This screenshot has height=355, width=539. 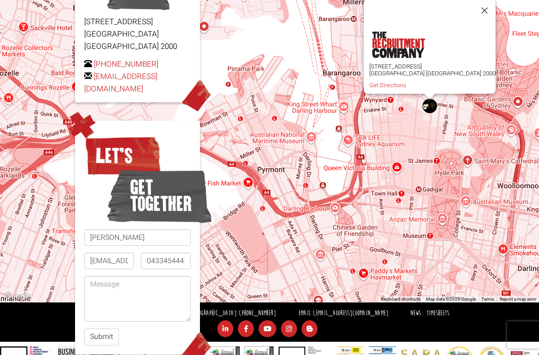 I want to click on input: Email, so click(x=109, y=261).